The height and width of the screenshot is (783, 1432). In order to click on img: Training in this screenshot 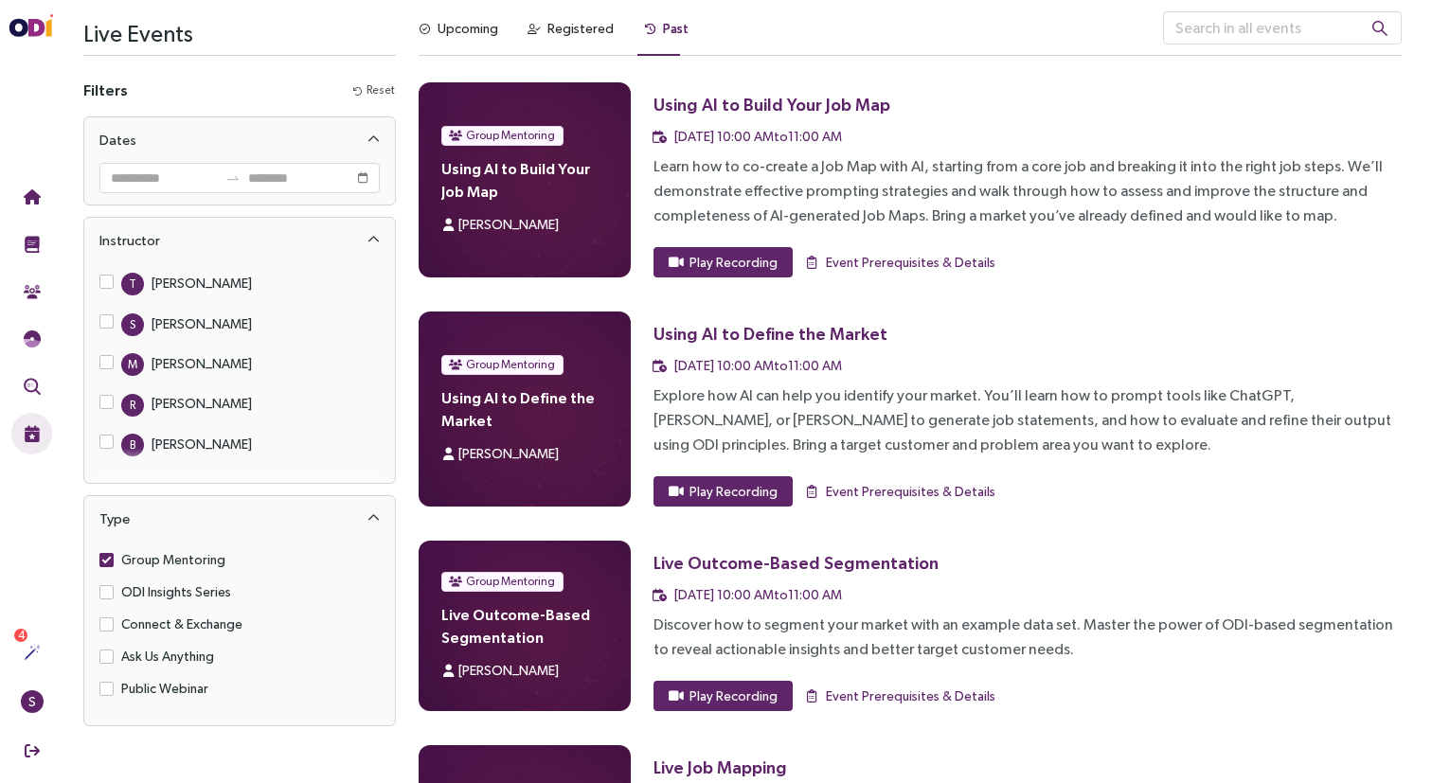, I will do `click(32, 244)`.